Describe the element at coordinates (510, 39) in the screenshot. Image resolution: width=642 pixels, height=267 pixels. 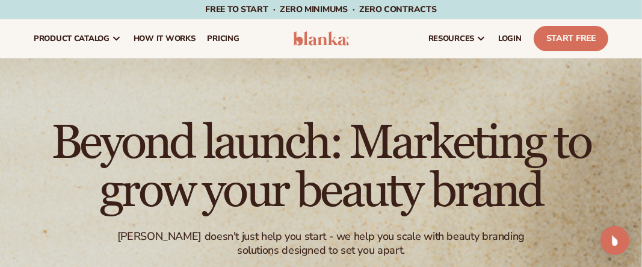
I see `span: LOGIN` at that location.